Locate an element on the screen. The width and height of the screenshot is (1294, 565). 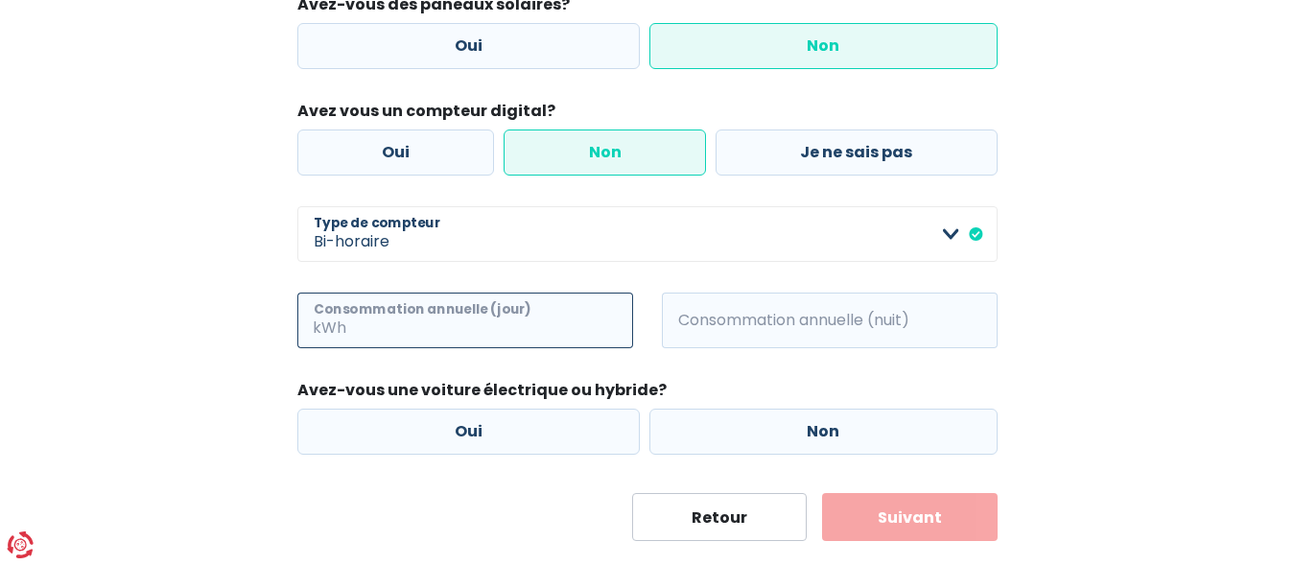
button: Retour is located at coordinates (719, 517).